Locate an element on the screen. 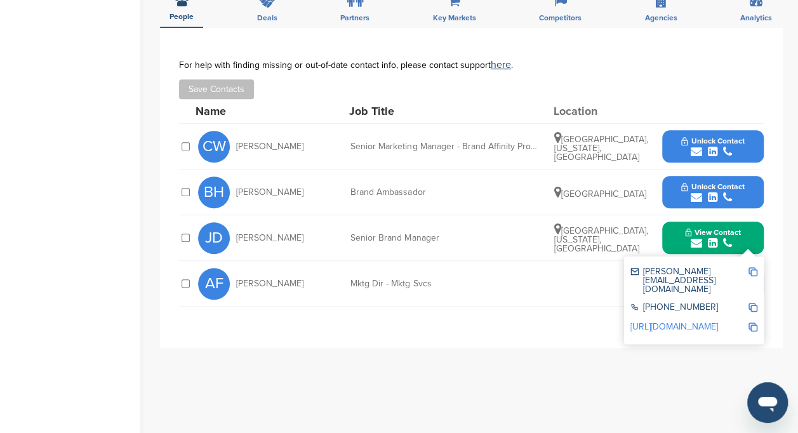  span: Analytics is located at coordinates (756, 18).